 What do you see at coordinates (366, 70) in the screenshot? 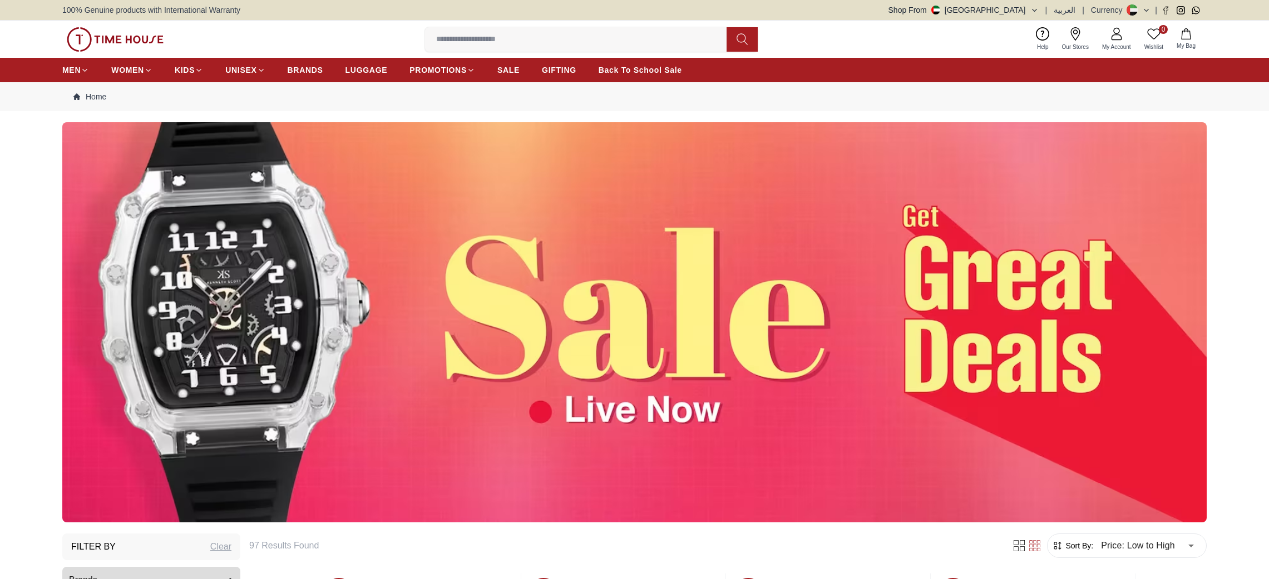
I see `a: LUGGAGE` at bounding box center [366, 70].